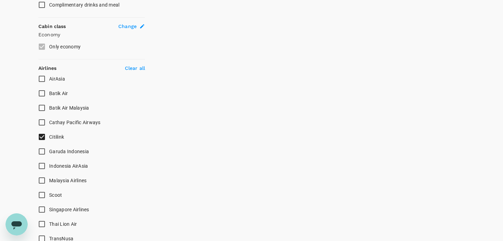 The image size is (503, 241). Describe the element at coordinates (65, 47) in the screenshot. I see `span: Only economy` at that location.